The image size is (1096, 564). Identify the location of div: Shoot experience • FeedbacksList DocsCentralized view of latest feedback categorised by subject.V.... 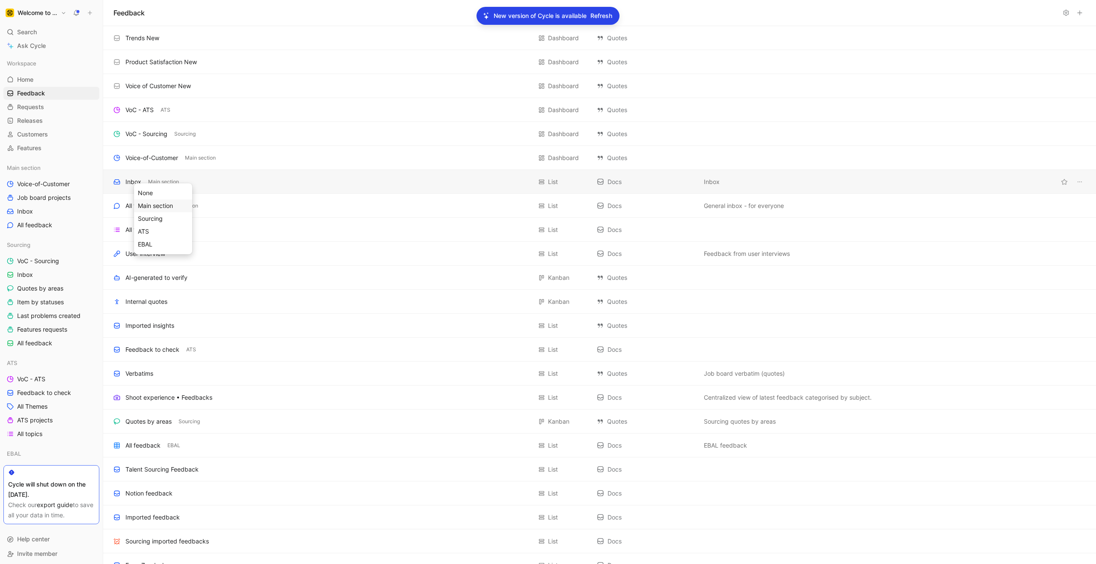
(599, 398).